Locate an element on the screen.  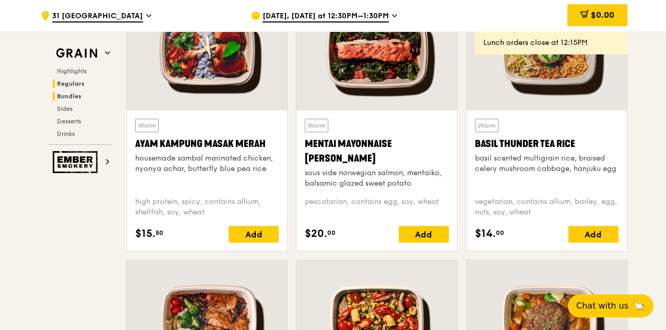
img: Grain web logo is located at coordinates (77, 53).